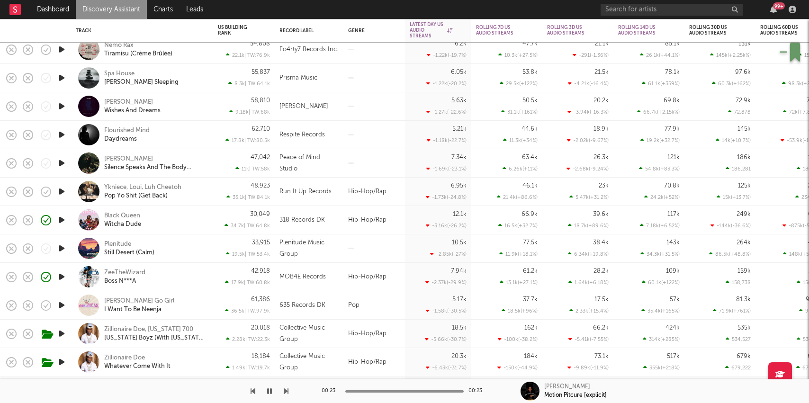 The image size is (809, 403). I want to click on div: I Want To Be Neenja, so click(133, 310).